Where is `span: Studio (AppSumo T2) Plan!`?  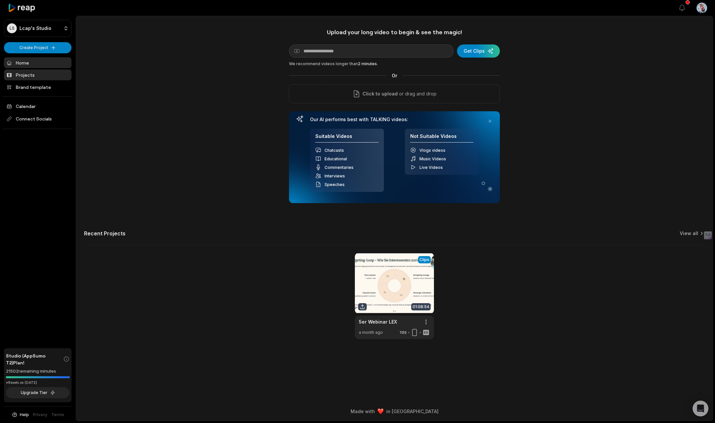 span: Studio (AppSumo T2) Plan! is located at coordinates (35, 359).